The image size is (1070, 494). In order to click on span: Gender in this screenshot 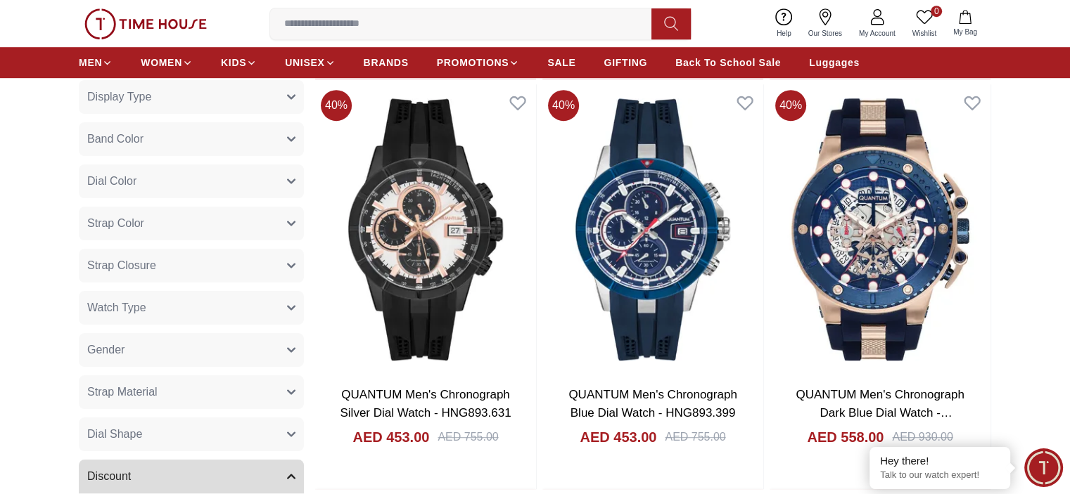, I will do `click(105, 350)`.